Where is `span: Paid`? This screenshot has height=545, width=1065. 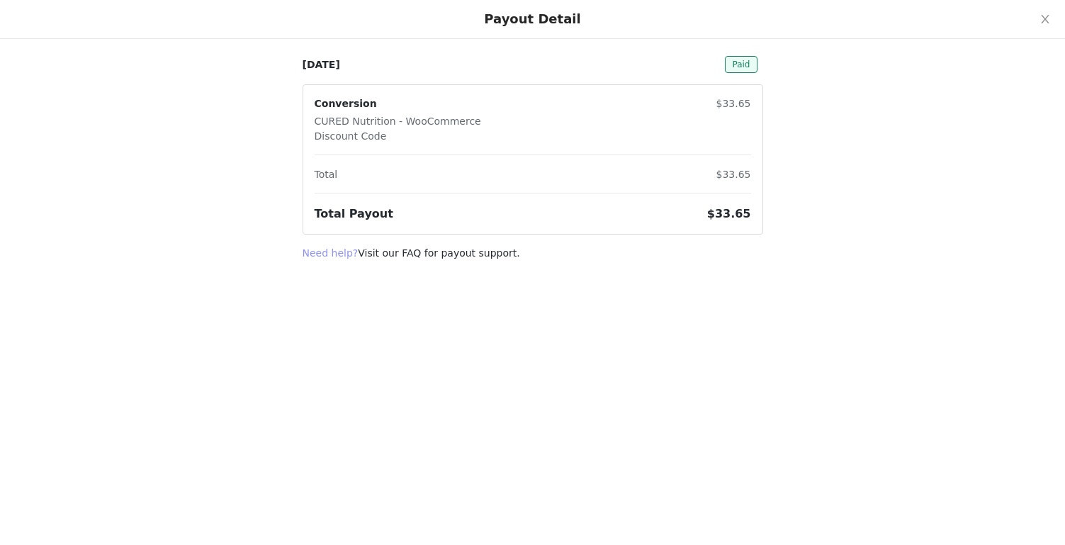 span: Paid is located at coordinates (741, 64).